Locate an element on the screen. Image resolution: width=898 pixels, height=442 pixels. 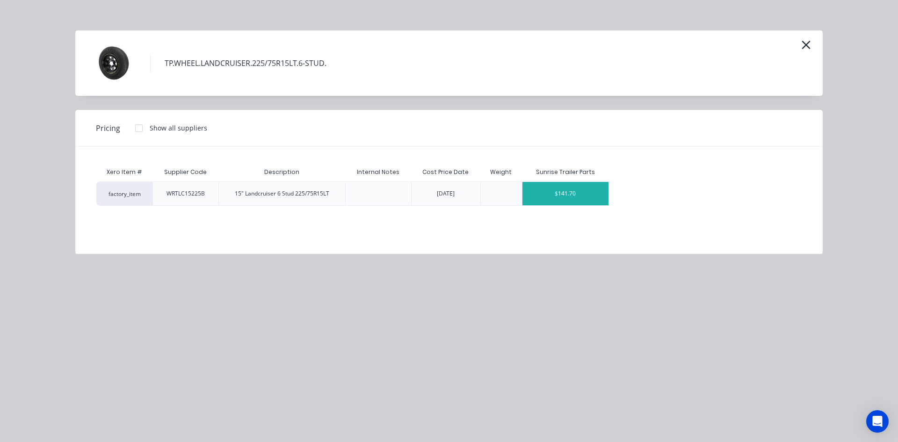
div: Xero Item # is located at coordinates (124, 172).